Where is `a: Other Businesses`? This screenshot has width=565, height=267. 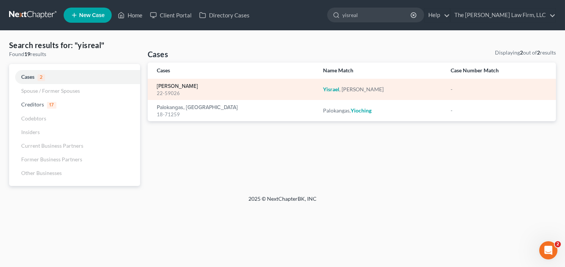
a: Other Businesses is located at coordinates (75, 173).